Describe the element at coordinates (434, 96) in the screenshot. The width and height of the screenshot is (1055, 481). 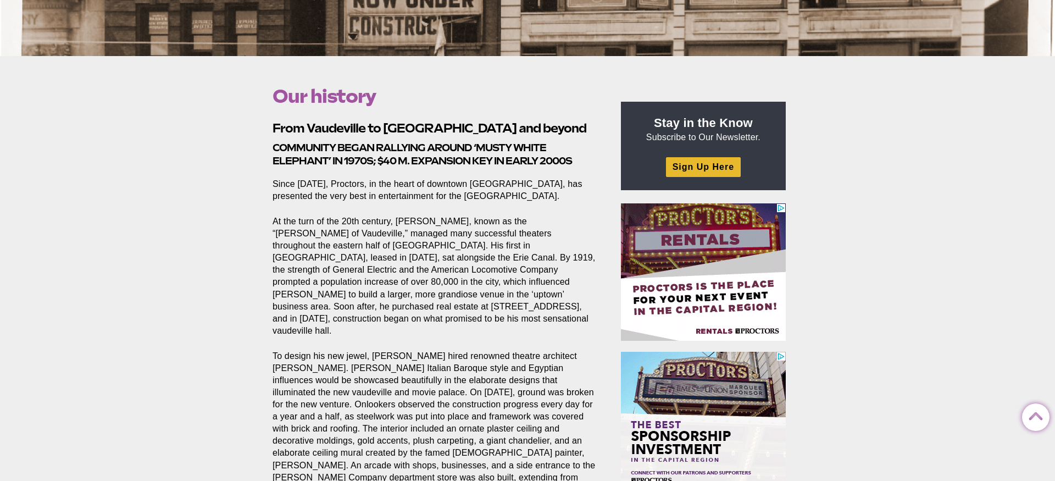
I see `h1: Our history` at that location.